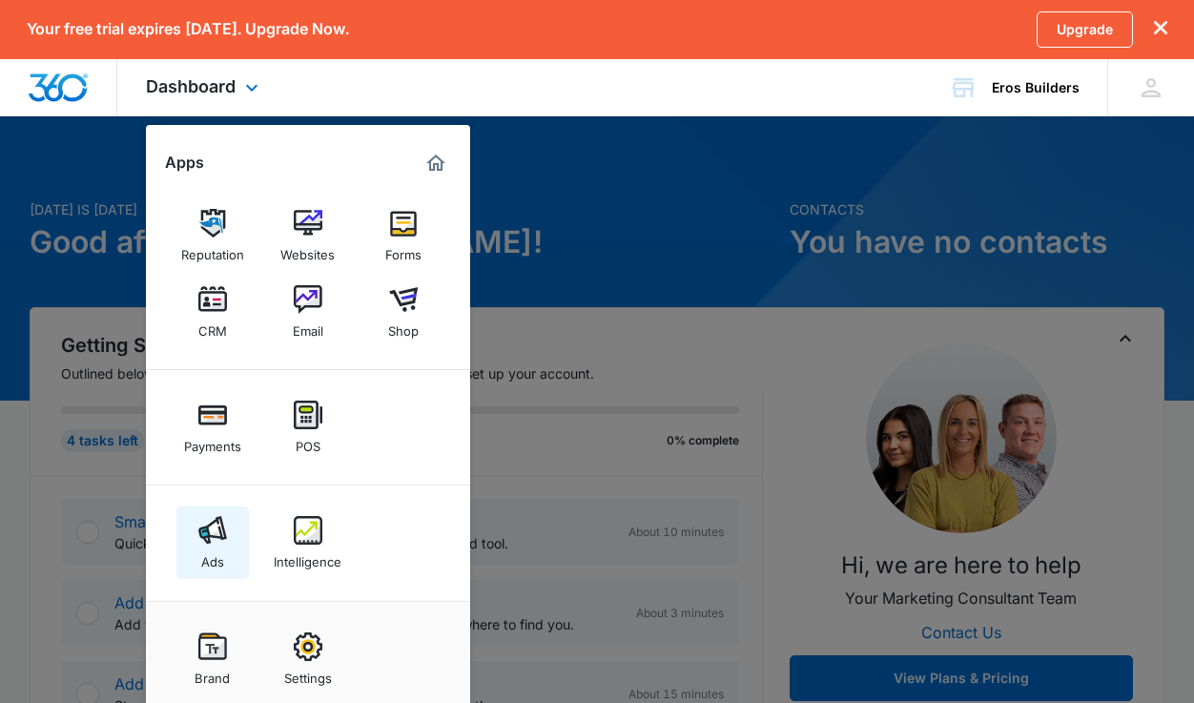 The height and width of the screenshot is (703, 1194). What do you see at coordinates (308, 235) in the screenshot?
I see `a: Websites` at bounding box center [308, 235].